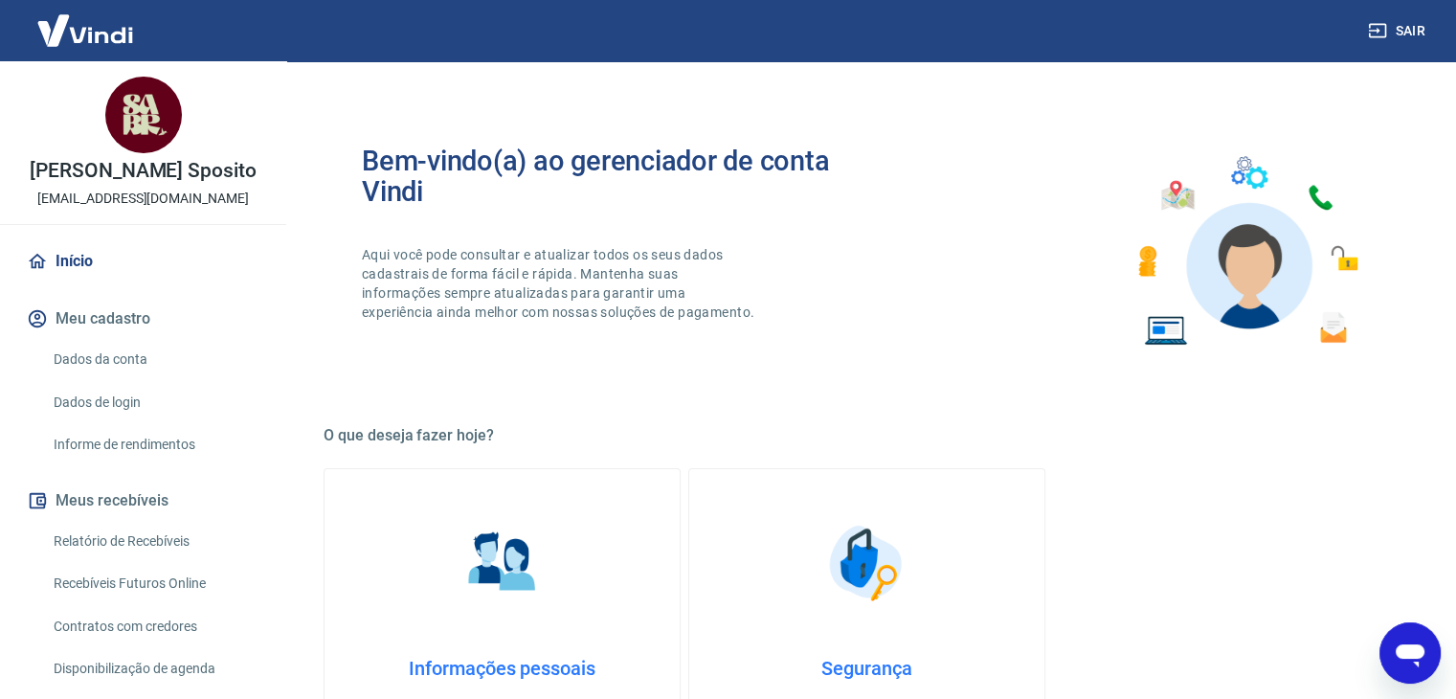 This screenshot has height=699, width=1456. Describe the element at coordinates (143, 501) in the screenshot. I see `button: Meus recebíveis` at that location.